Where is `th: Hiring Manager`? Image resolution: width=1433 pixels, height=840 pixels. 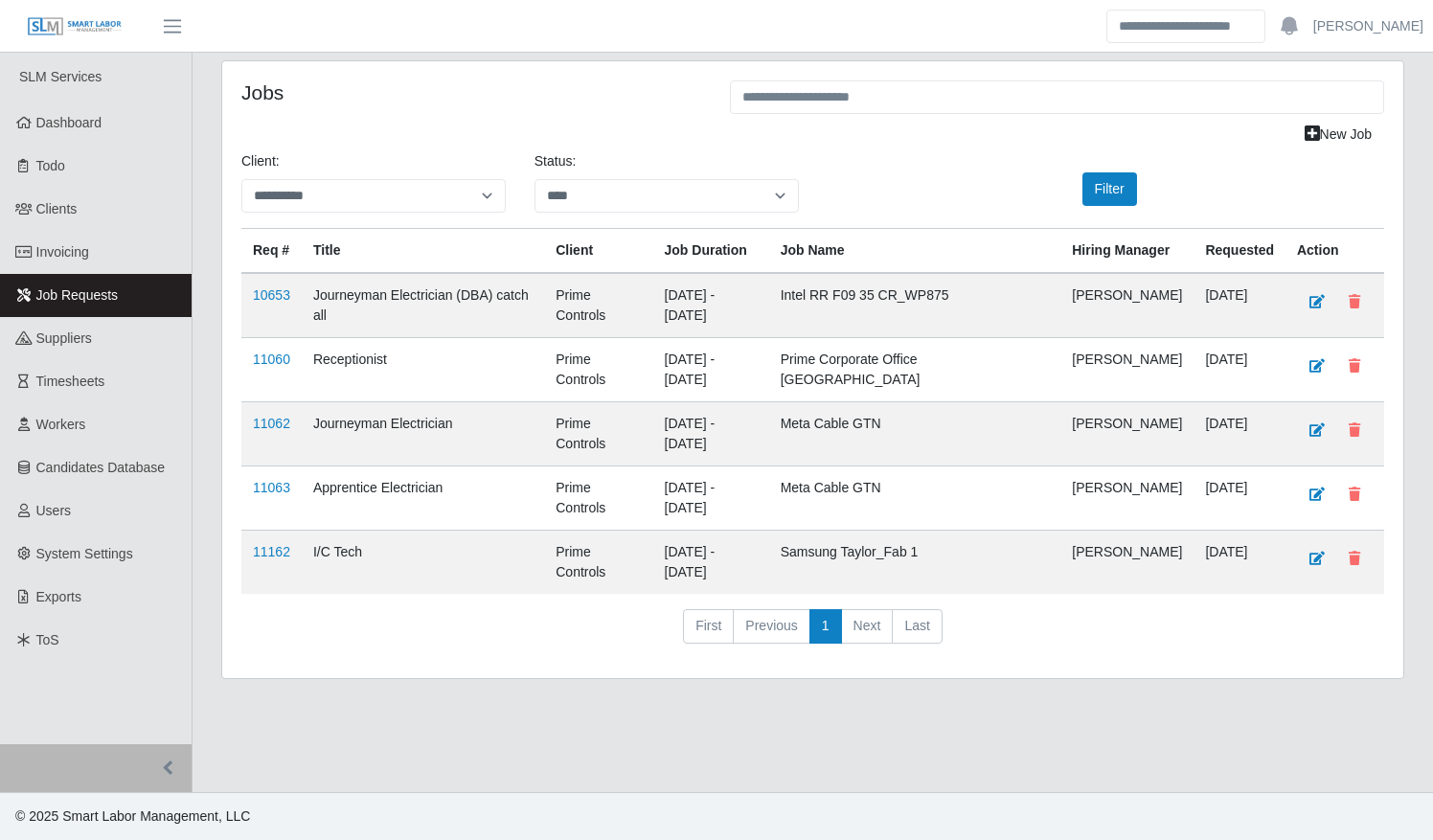
th: Hiring Manager is located at coordinates (1127, 251).